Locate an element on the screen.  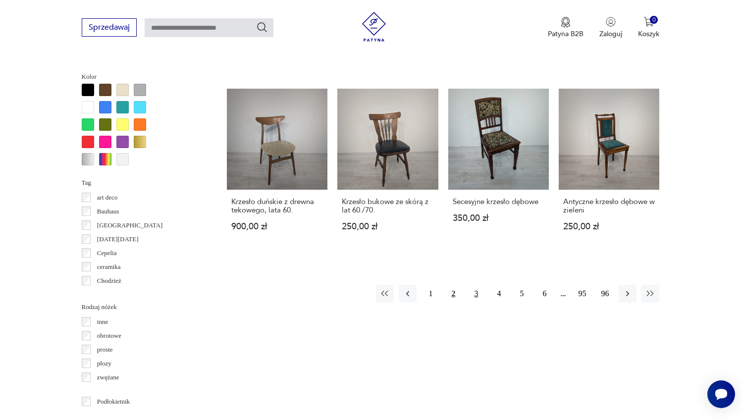
button: 3 is located at coordinates (476, 294).